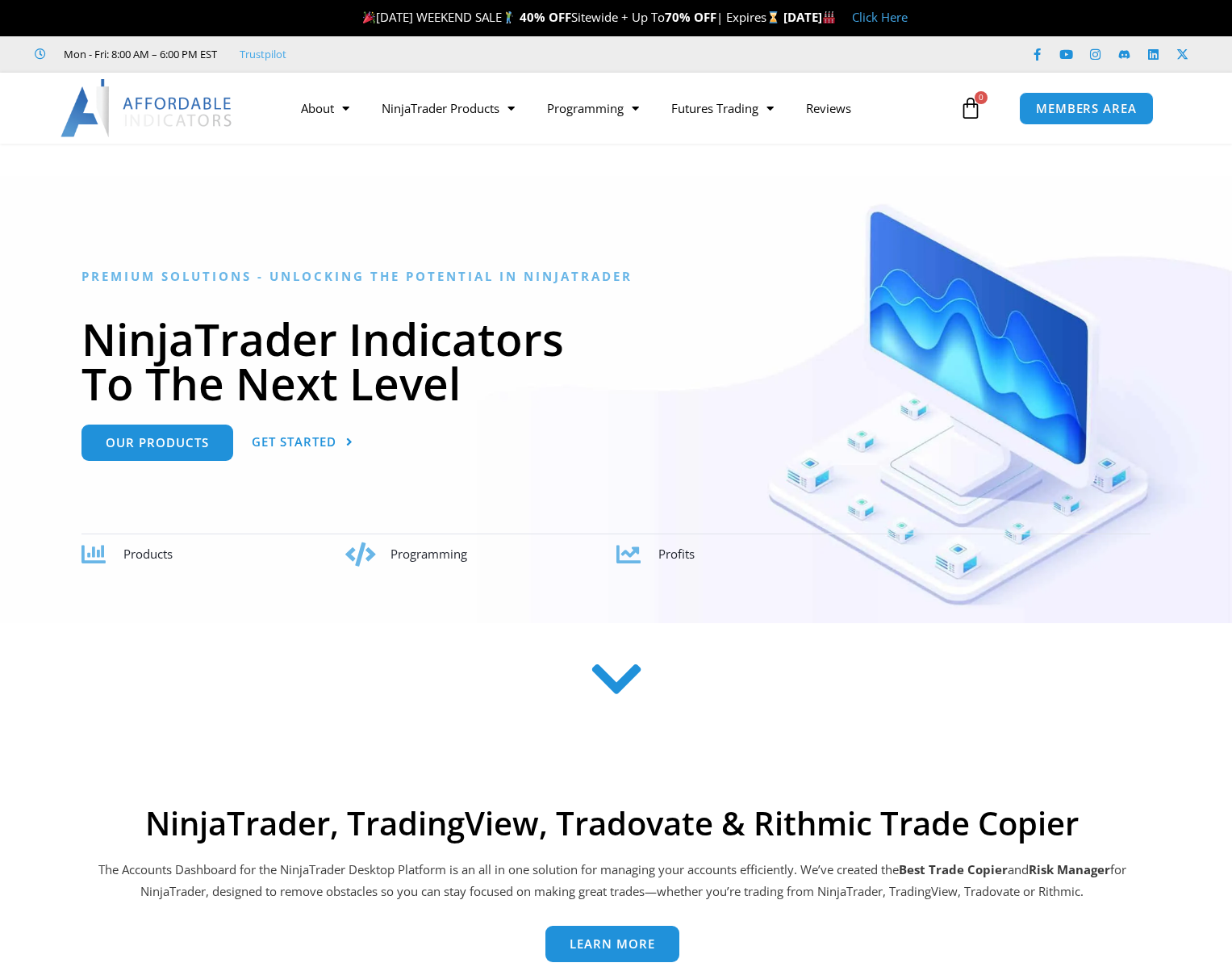 Image resolution: width=1232 pixels, height=967 pixels. Describe the element at coordinates (138, 54) in the screenshot. I see `span: Mon - Fri: 8:00 AM – 6:00 PM EST` at that location.